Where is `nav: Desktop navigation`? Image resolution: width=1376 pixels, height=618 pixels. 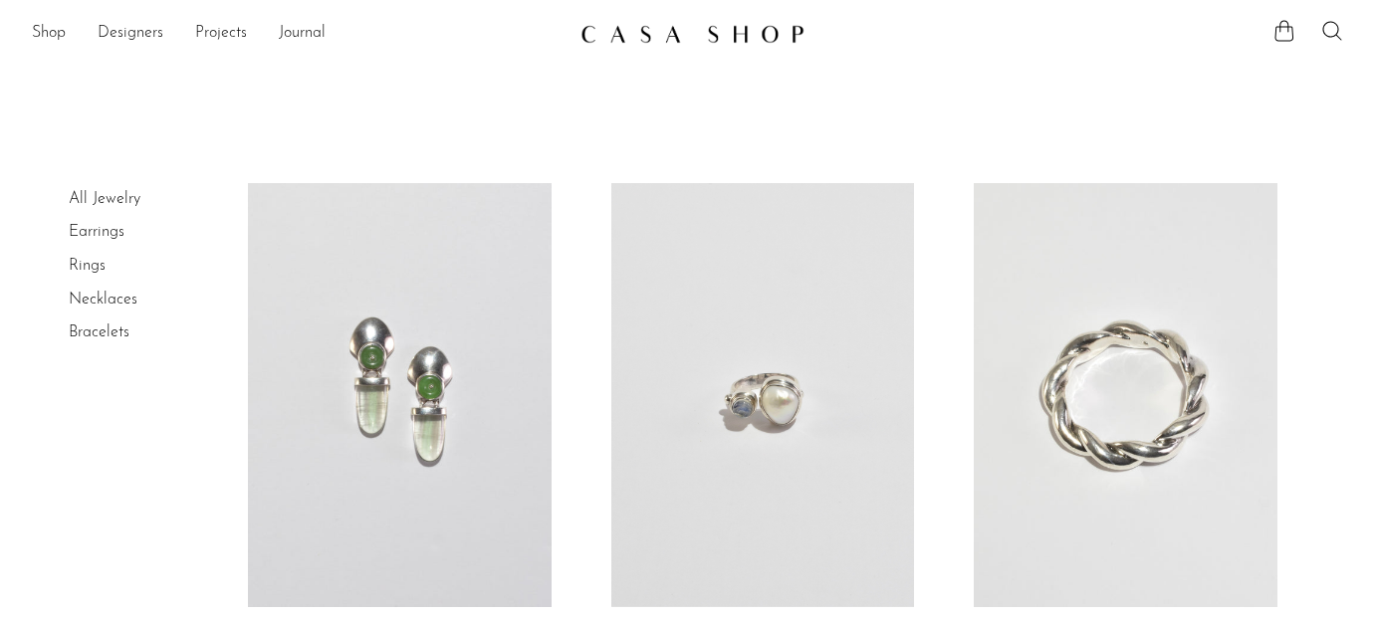
nav: Desktop navigation is located at coordinates (298, 34).